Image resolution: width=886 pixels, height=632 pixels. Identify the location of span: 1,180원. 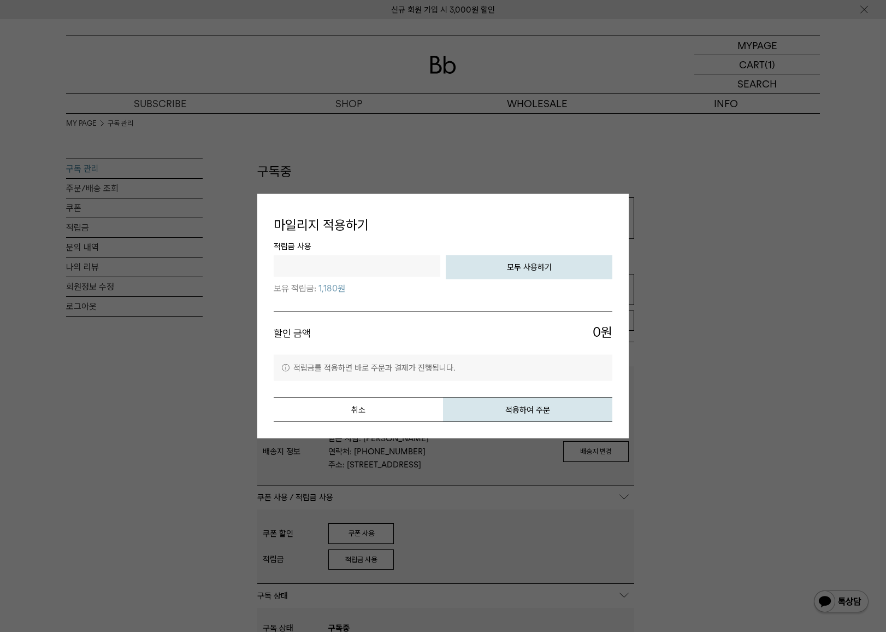
(332, 288).